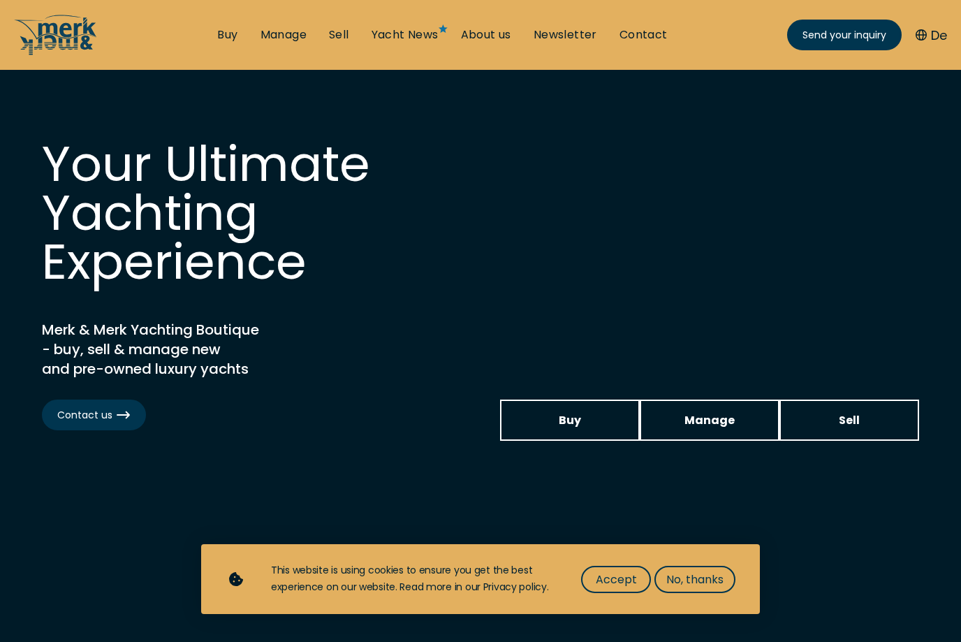 The image size is (961, 642). What do you see at coordinates (845, 35) in the screenshot?
I see `a: Send your inquiry` at bounding box center [845, 35].